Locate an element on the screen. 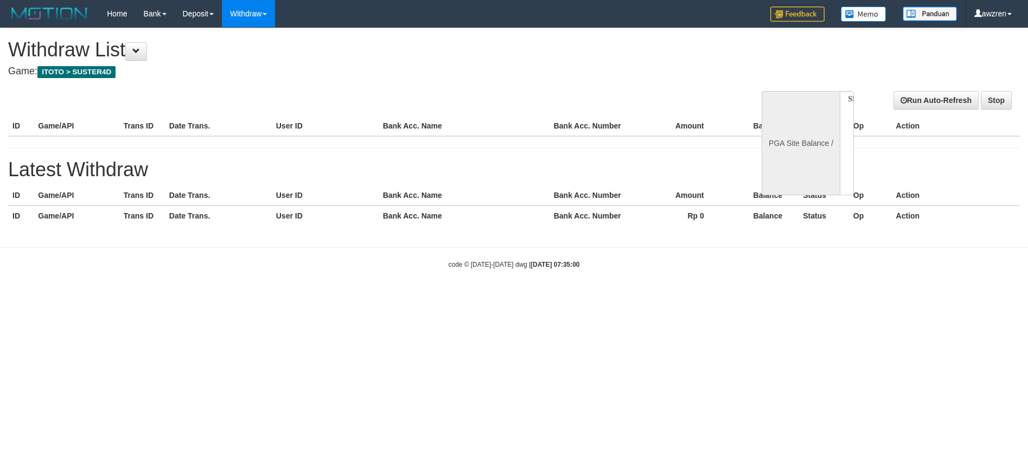  h1: Latest Withdraw is located at coordinates (514, 170).